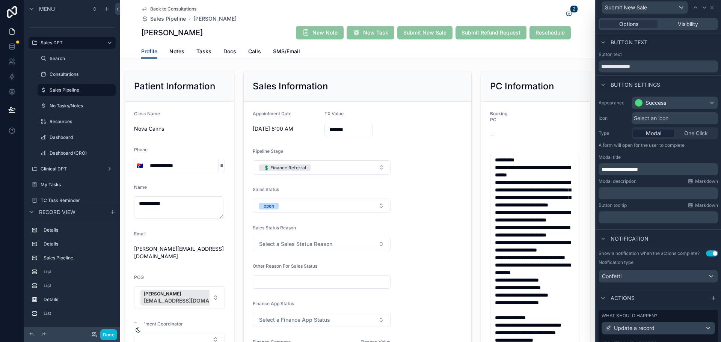 The image size is (721, 342). Describe the element at coordinates (77, 59) in the screenshot. I see `a: Search` at that location.